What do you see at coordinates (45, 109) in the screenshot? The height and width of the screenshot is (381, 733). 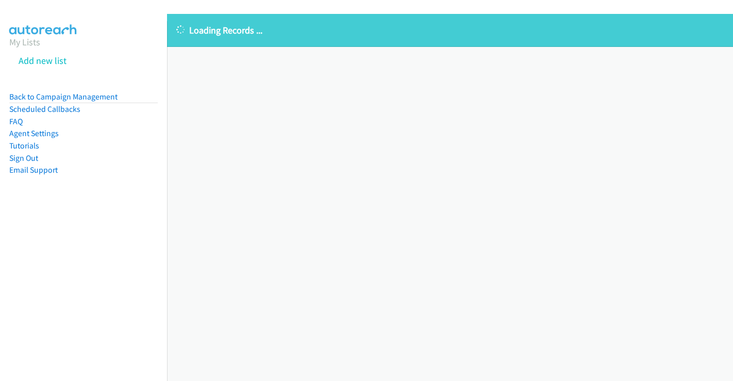 I see `a: Scheduled Callbacks` at bounding box center [45, 109].